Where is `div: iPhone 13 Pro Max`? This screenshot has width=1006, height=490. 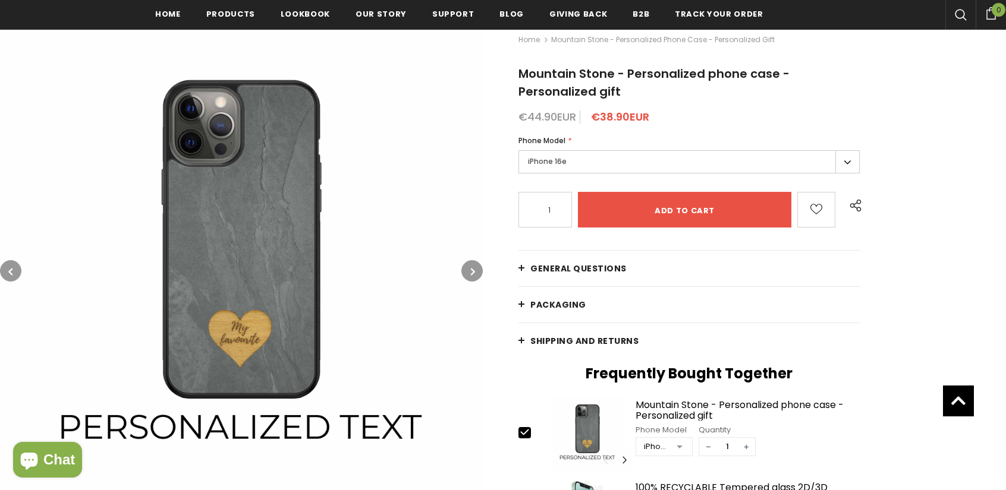 div: iPhone 13 Pro Max is located at coordinates (656, 447).